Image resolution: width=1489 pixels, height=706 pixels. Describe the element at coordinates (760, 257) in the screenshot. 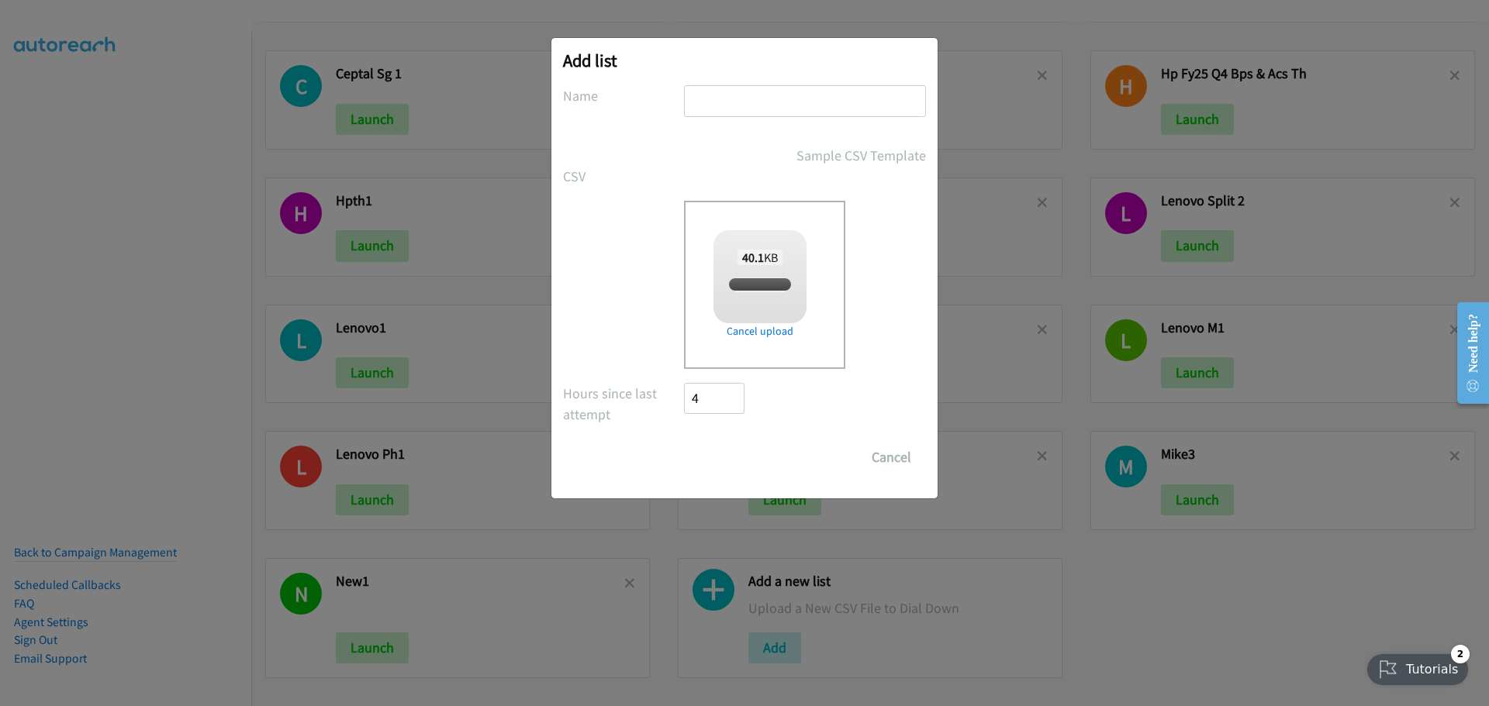

I see `span: KB` at that location.